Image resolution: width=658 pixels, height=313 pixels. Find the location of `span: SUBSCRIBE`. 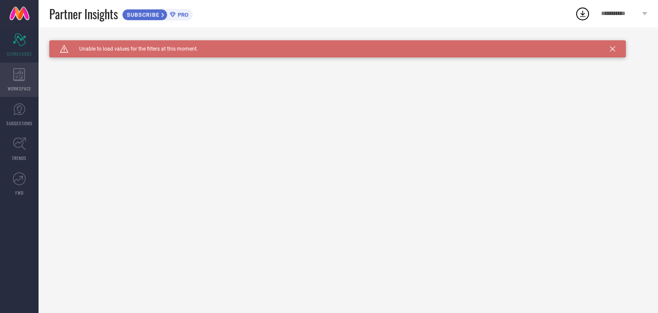

span: SUBSCRIBE is located at coordinates (142, 15).